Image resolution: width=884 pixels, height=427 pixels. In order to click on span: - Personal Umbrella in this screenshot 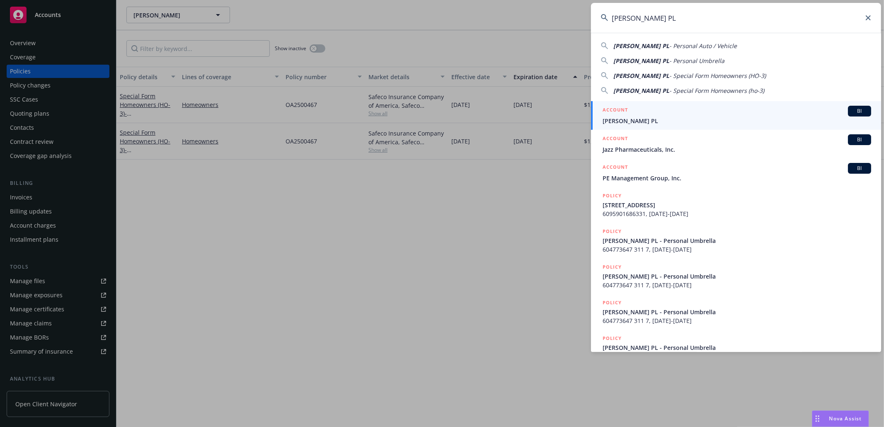, I will do `click(697, 61)`.